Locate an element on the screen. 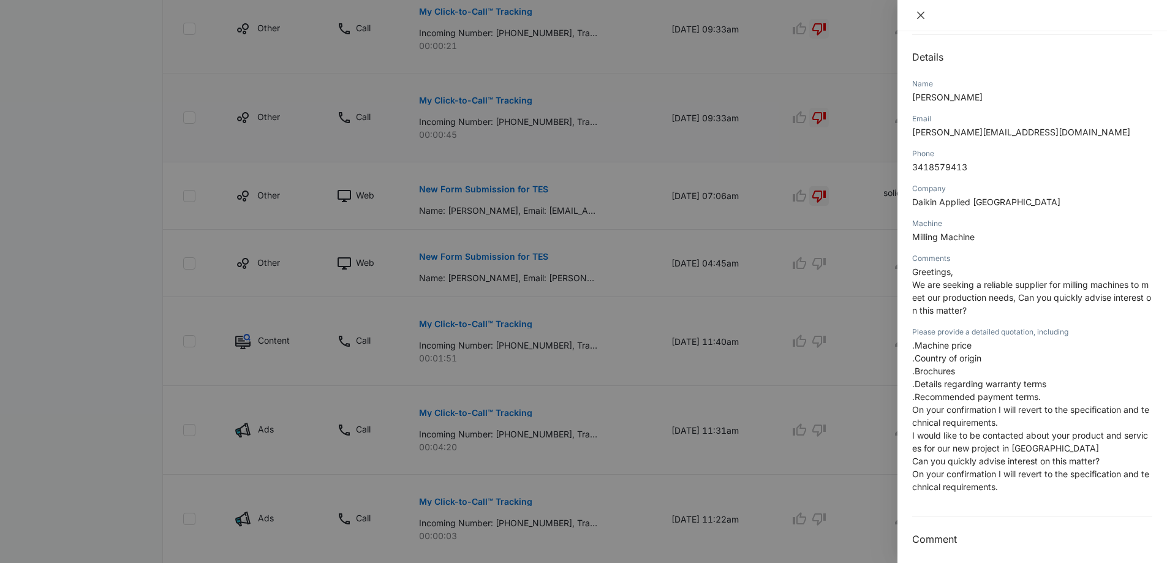 Image resolution: width=1167 pixels, height=563 pixels. div: Comments is located at coordinates (1032, 258).